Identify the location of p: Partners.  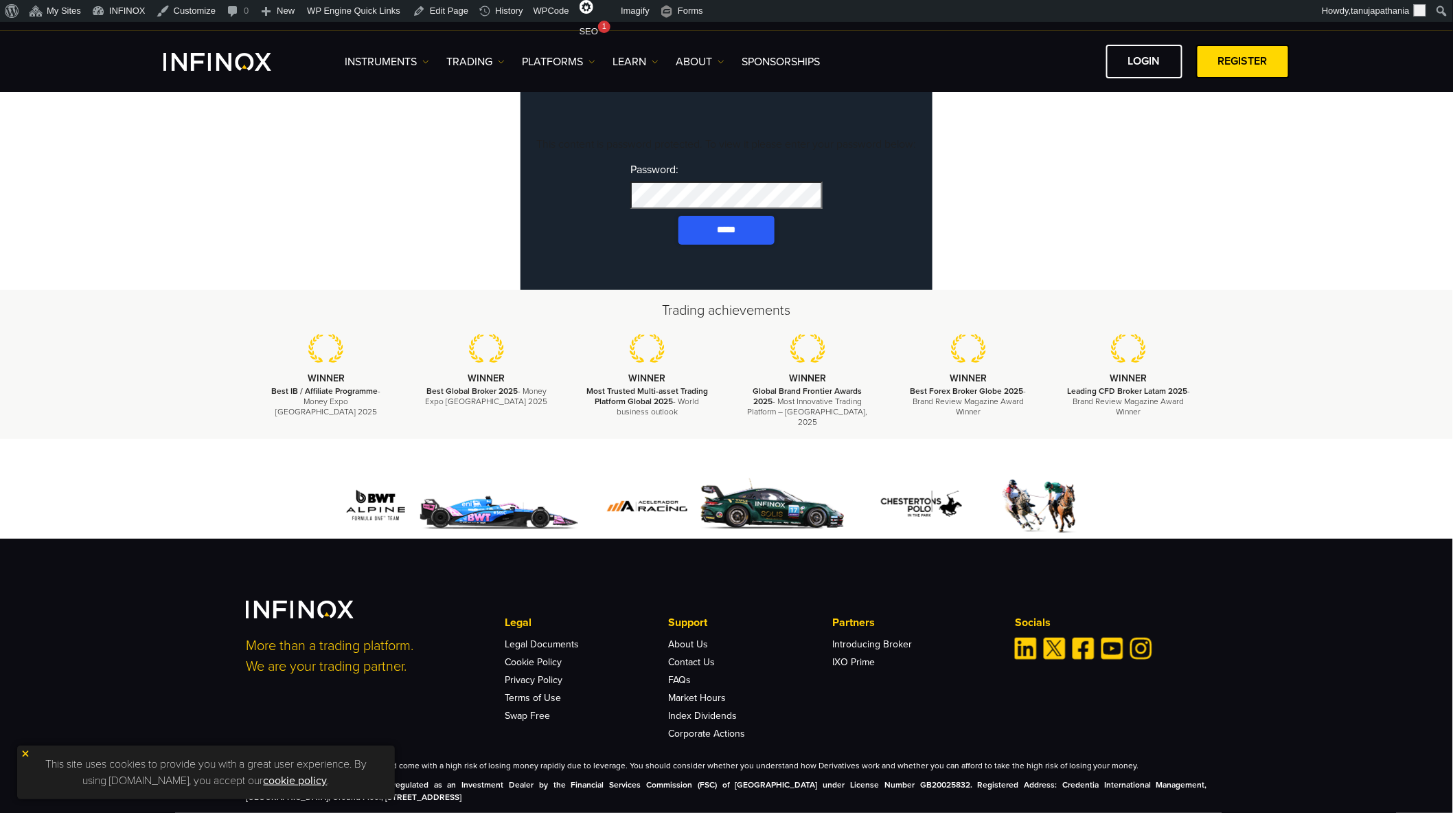
(915, 622).